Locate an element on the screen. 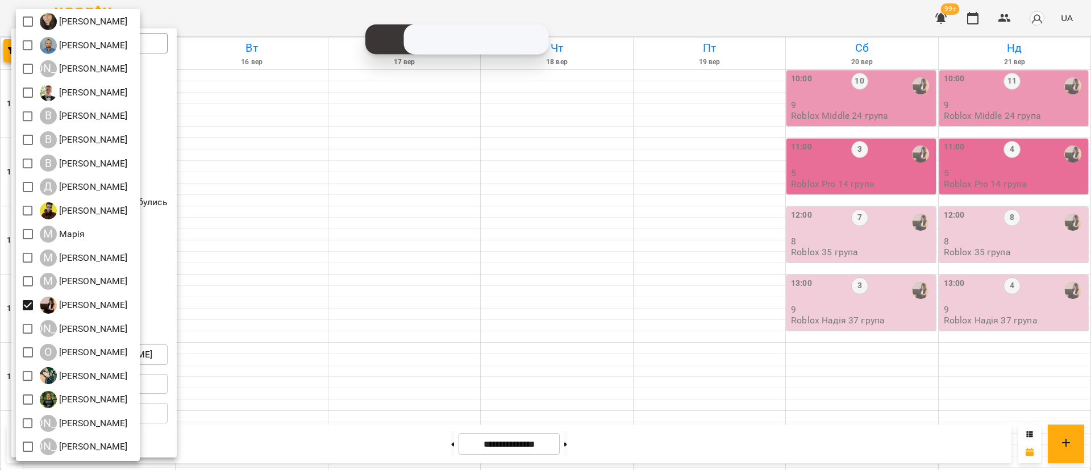  div: Роман Ованенко is located at coordinates (84, 399).